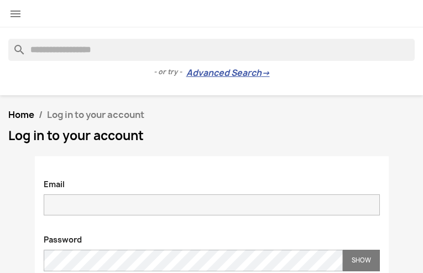 The image size is (423, 273). I want to click on label: Email, so click(54, 181).